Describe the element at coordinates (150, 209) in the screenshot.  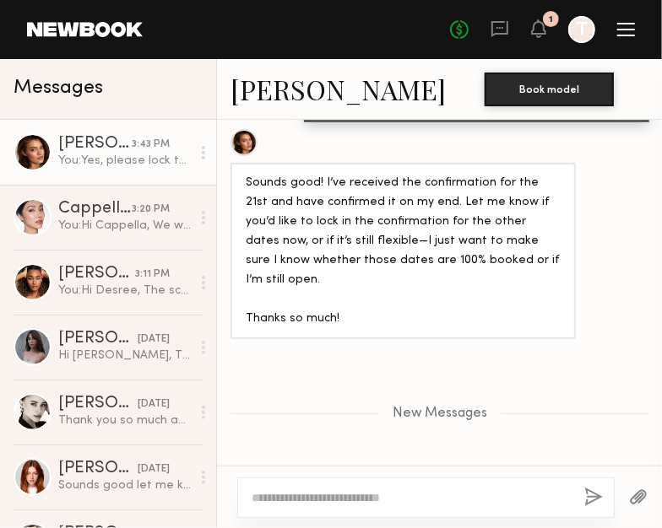
I see `div: 3:20 PM` at that location.